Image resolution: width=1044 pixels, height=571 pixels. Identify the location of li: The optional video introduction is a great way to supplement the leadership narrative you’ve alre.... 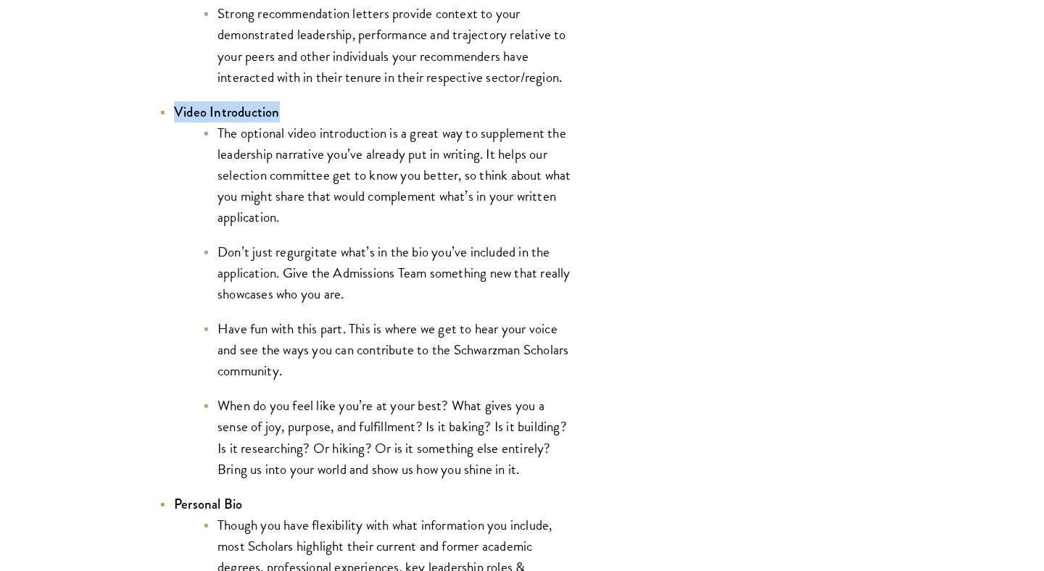
(388, 175).